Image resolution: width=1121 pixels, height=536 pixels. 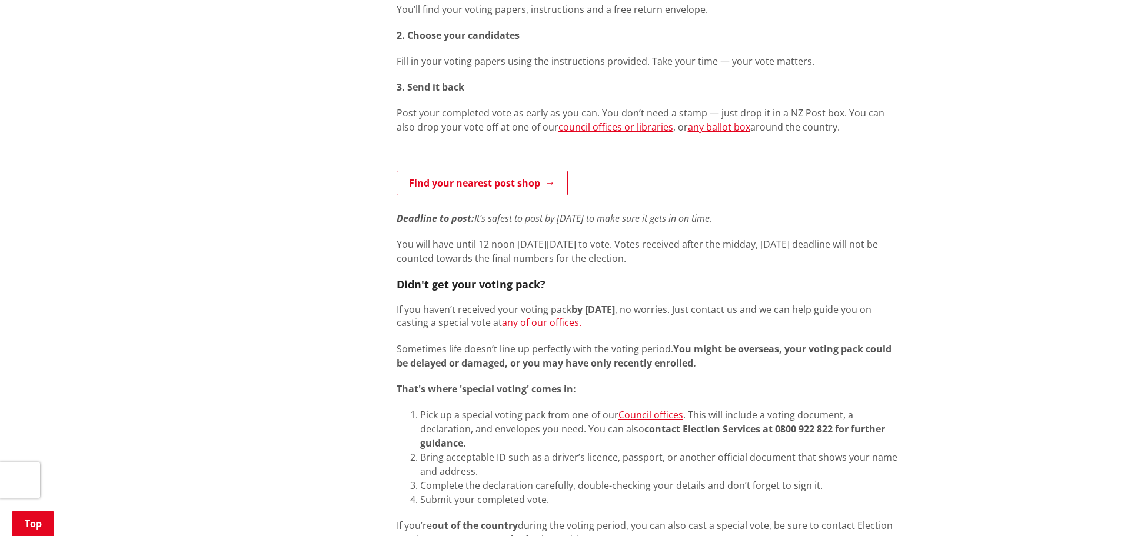 What do you see at coordinates (552, 9) in the screenshot?
I see `span: You’ll find your voting papers, instructions and a free return envelope.` at bounding box center [552, 9].